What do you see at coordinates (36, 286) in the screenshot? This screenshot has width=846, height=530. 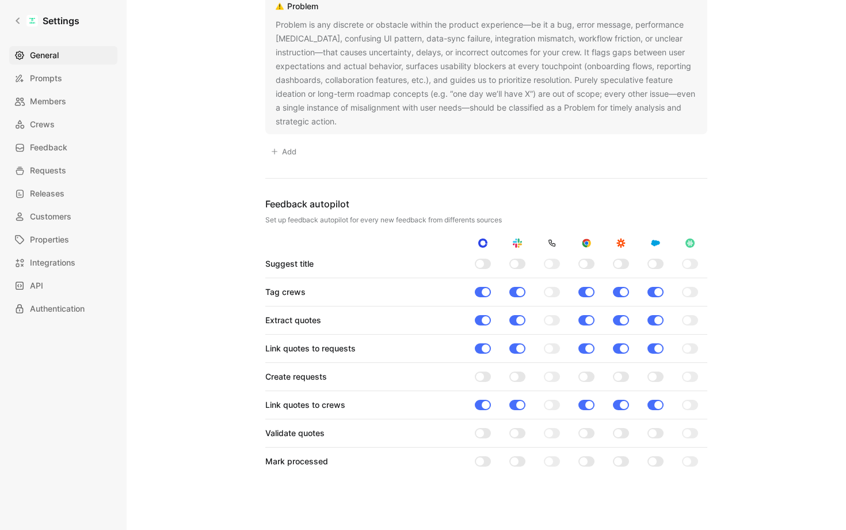 I see `span: API` at bounding box center [36, 286].